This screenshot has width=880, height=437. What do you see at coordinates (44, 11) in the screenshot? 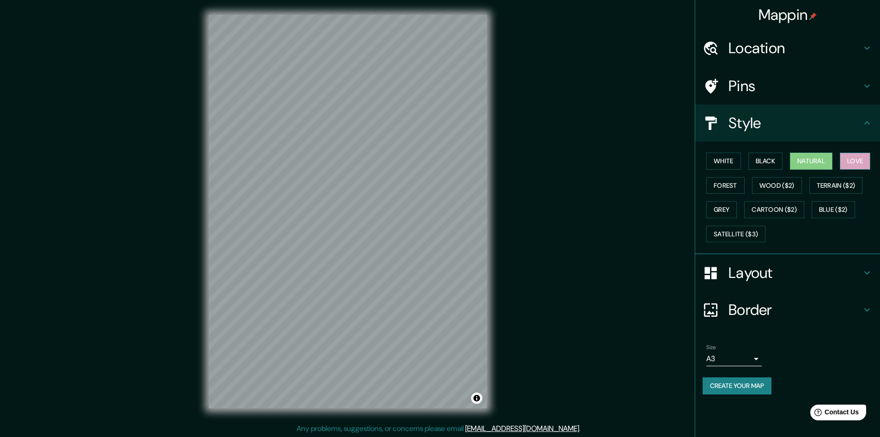
I see `span: Contact Us` at bounding box center [44, 11].